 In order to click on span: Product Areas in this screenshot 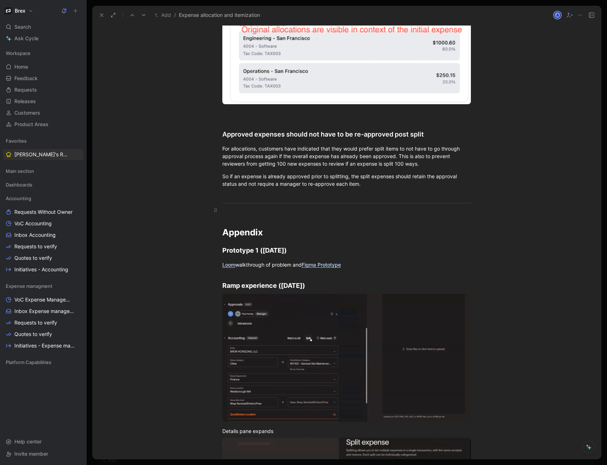, I will do `click(31, 124)`.